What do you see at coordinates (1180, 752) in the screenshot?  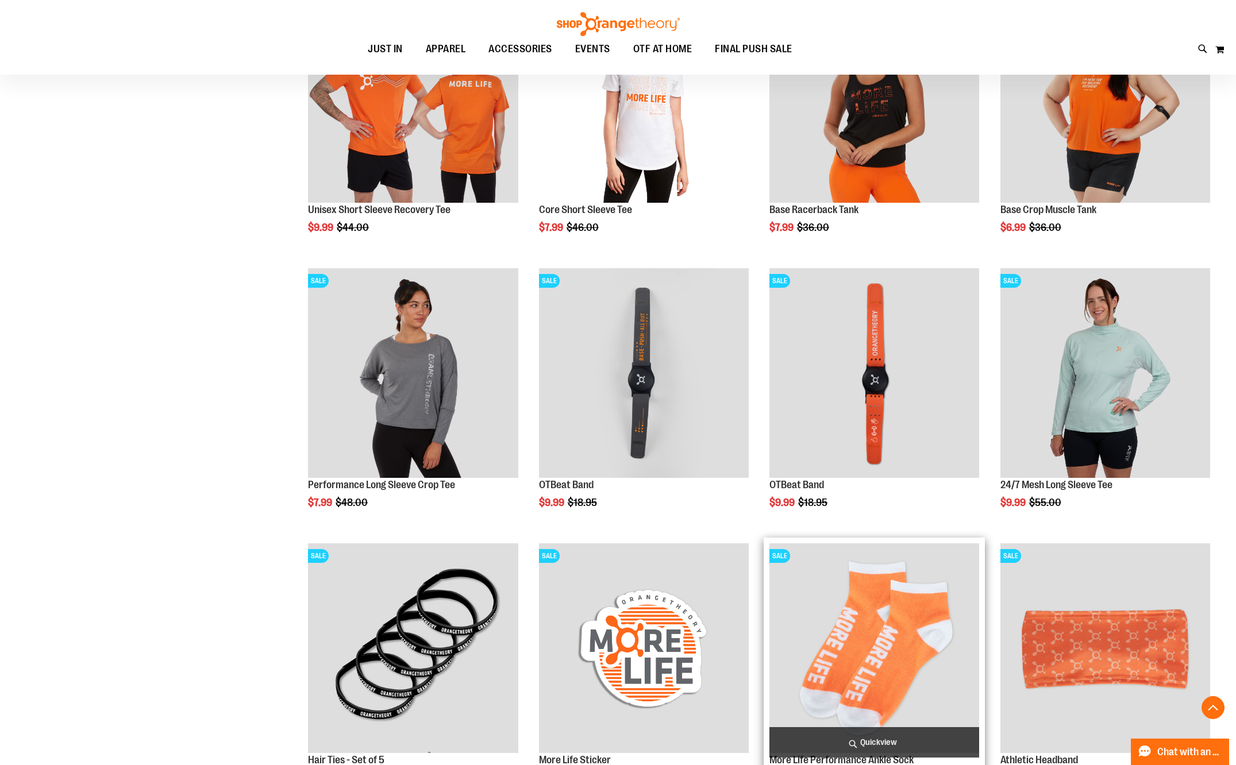 I see `button: Chat with an Expert` at bounding box center [1180, 752].